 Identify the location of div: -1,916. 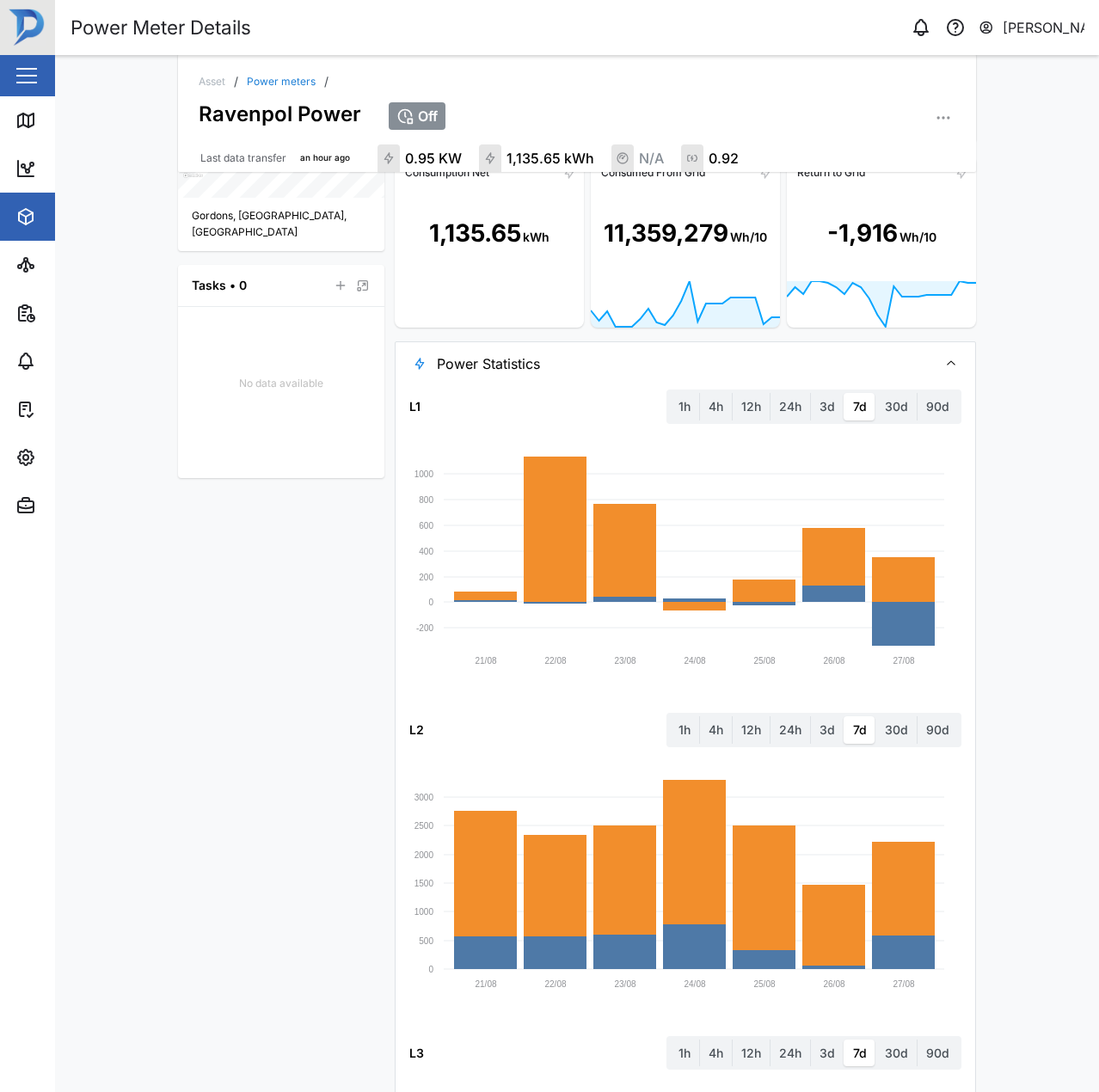
(863, 233).